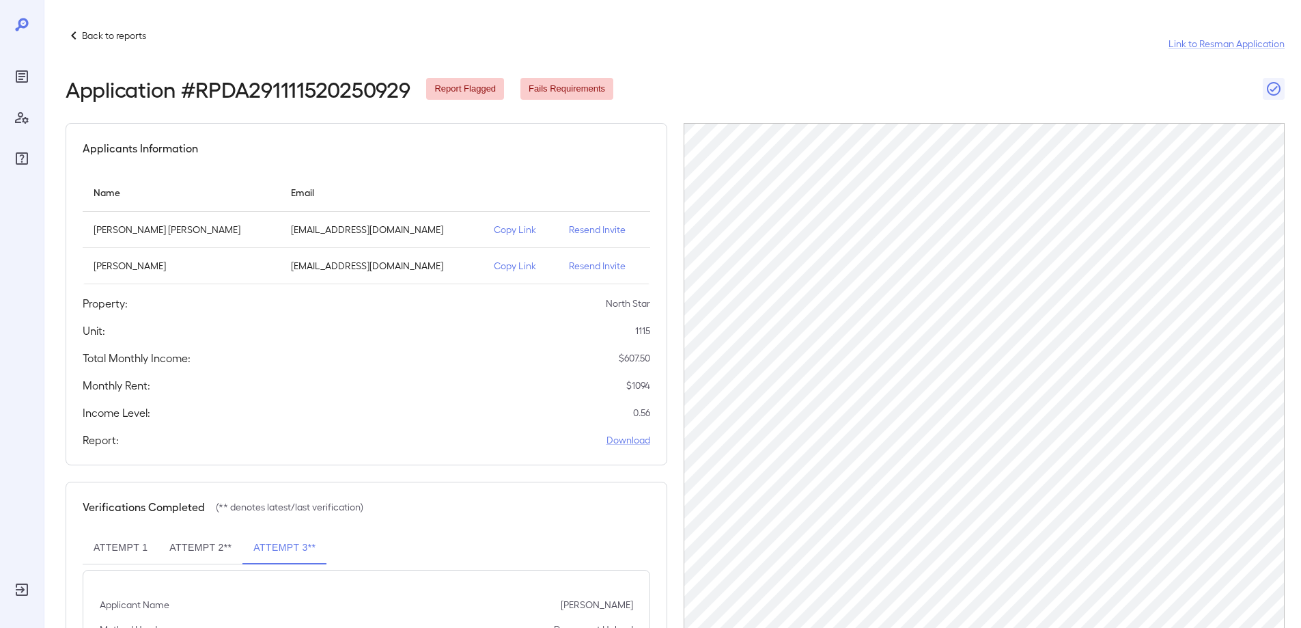 The image size is (1301, 628). What do you see at coordinates (94, 331) in the screenshot?
I see `h5: Unit:` at bounding box center [94, 331].